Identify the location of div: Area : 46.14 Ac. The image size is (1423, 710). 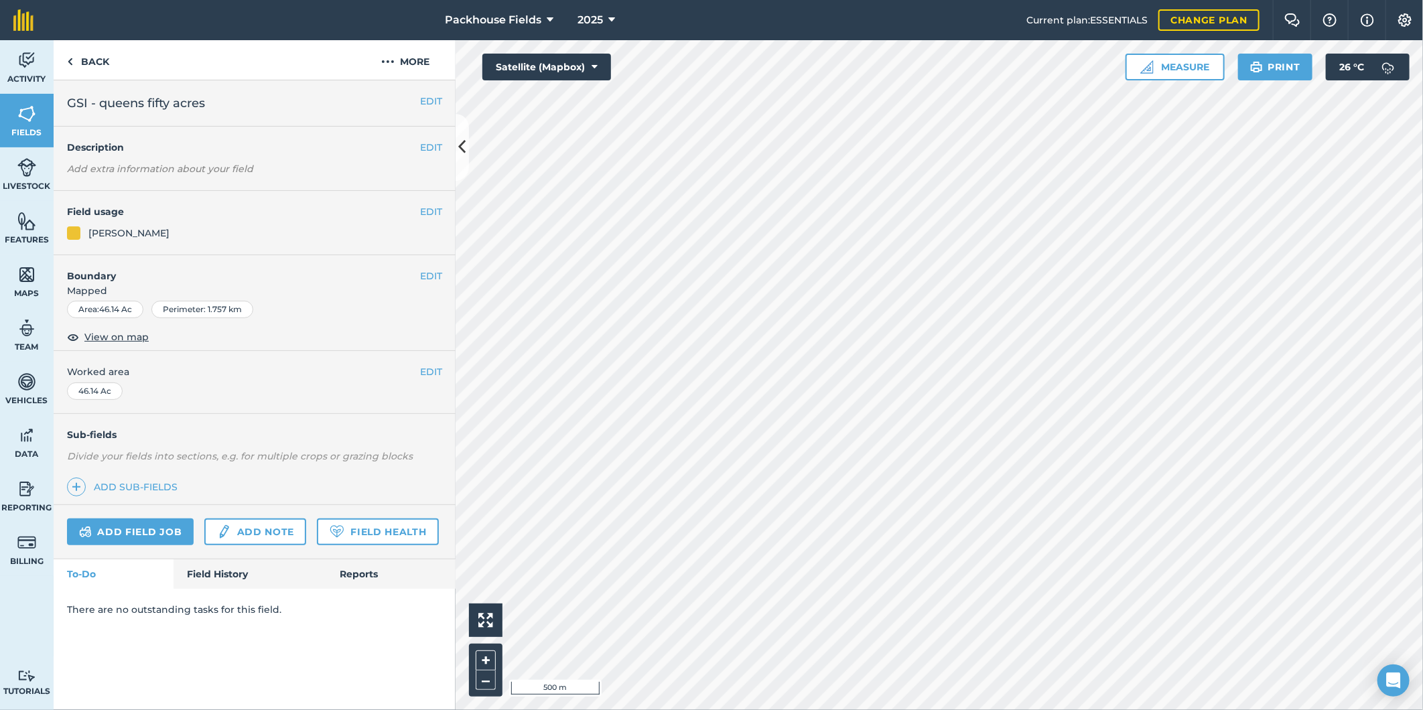
(105, 310).